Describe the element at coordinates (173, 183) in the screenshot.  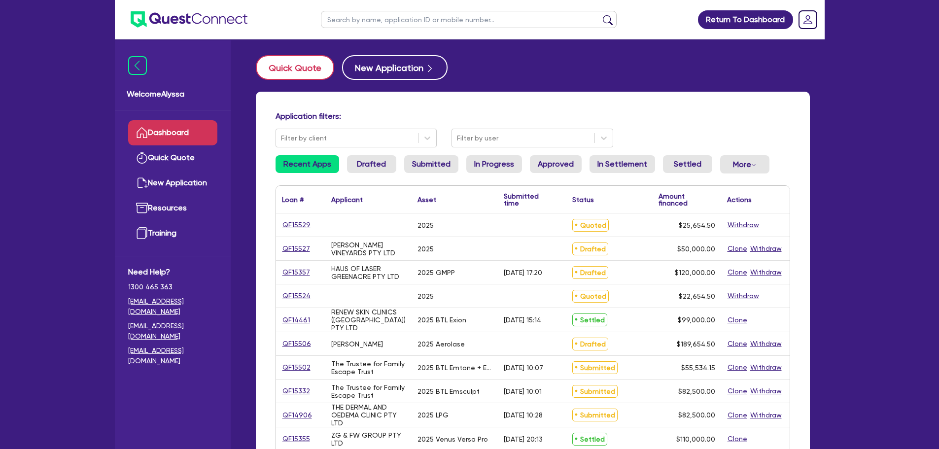
I see `a: New Application` at that location.